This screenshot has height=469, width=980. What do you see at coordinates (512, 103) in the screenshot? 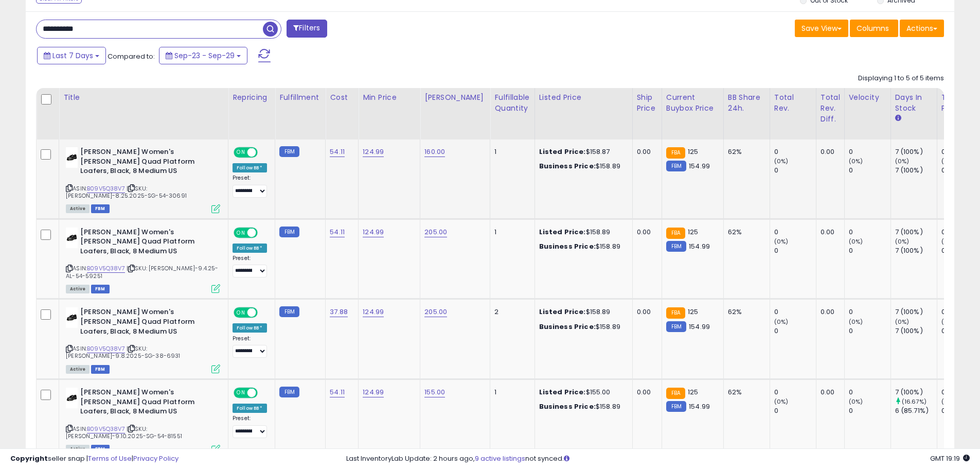
I see `div: Fulfillable Quantity` at bounding box center [512, 103].